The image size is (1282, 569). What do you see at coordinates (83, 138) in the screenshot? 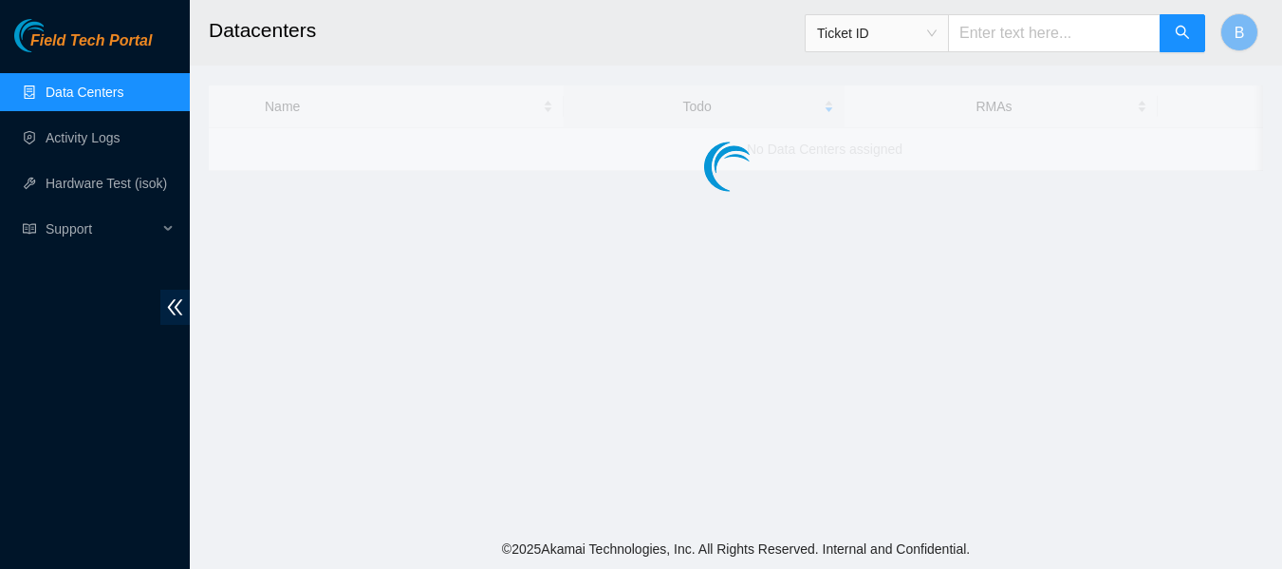
I see `a: Activity Logs` at bounding box center [83, 138].